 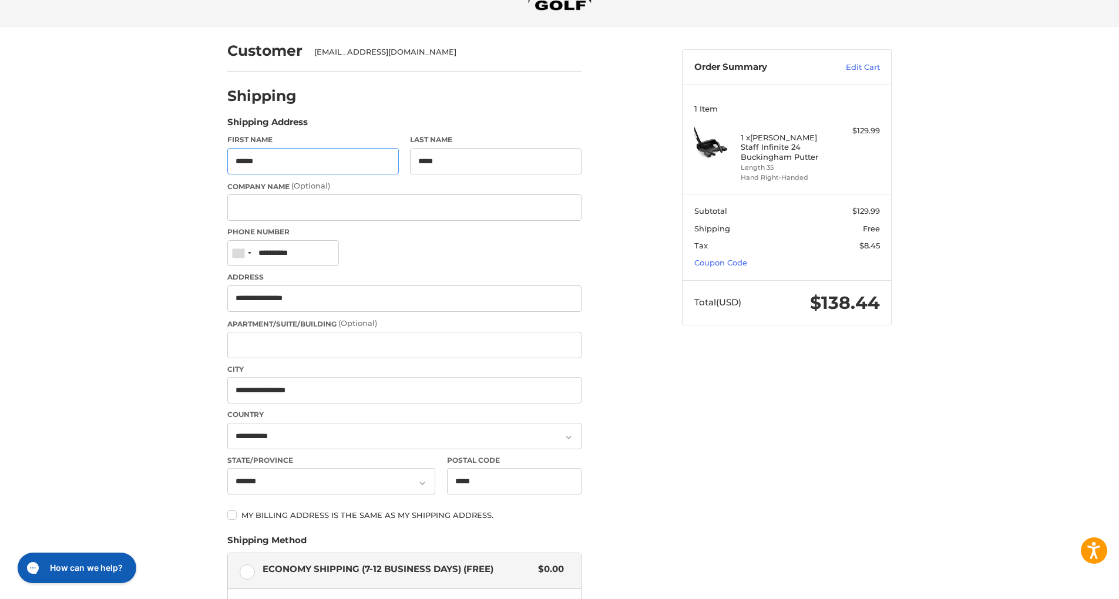 I want to click on label: Company Name, so click(x=404, y=186).